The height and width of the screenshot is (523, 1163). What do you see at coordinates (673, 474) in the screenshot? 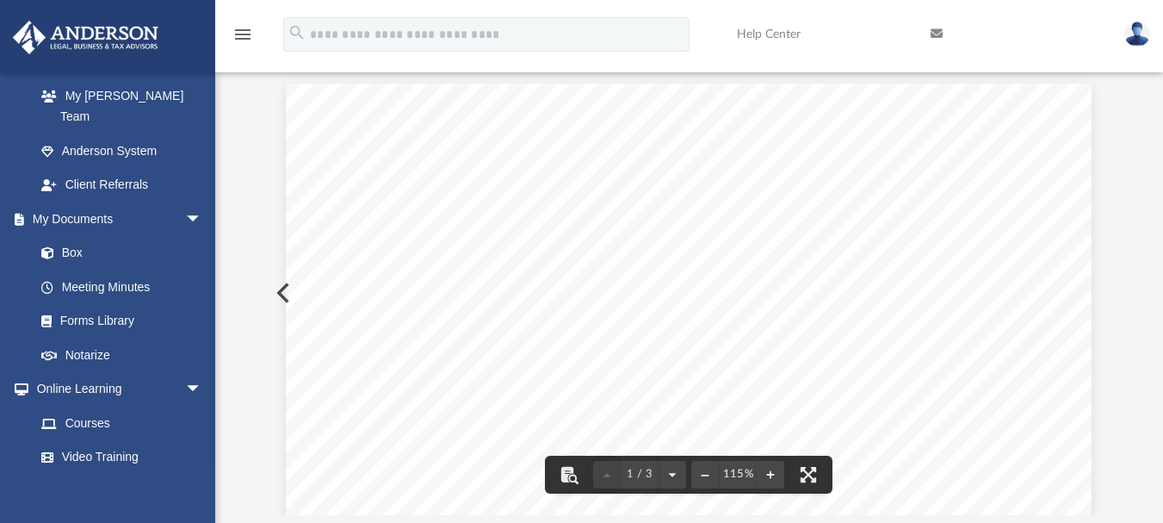
I see `button: Next page` at bounding box center [673, 474].